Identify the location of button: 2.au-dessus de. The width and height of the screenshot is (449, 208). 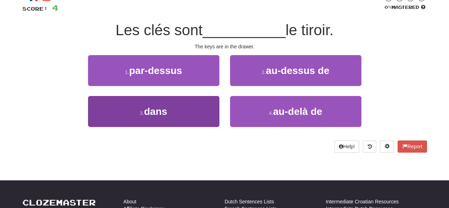
(296, 70).